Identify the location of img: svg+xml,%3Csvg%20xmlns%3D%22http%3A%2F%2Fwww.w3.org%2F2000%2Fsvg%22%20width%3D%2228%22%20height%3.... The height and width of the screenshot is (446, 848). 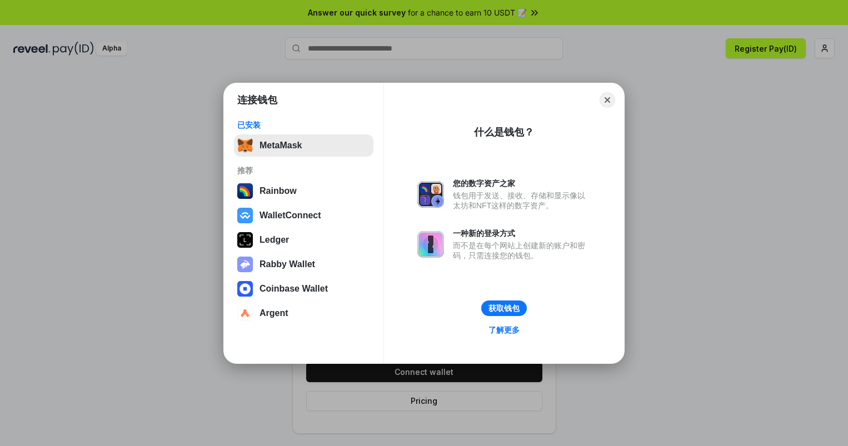
(245, 240).